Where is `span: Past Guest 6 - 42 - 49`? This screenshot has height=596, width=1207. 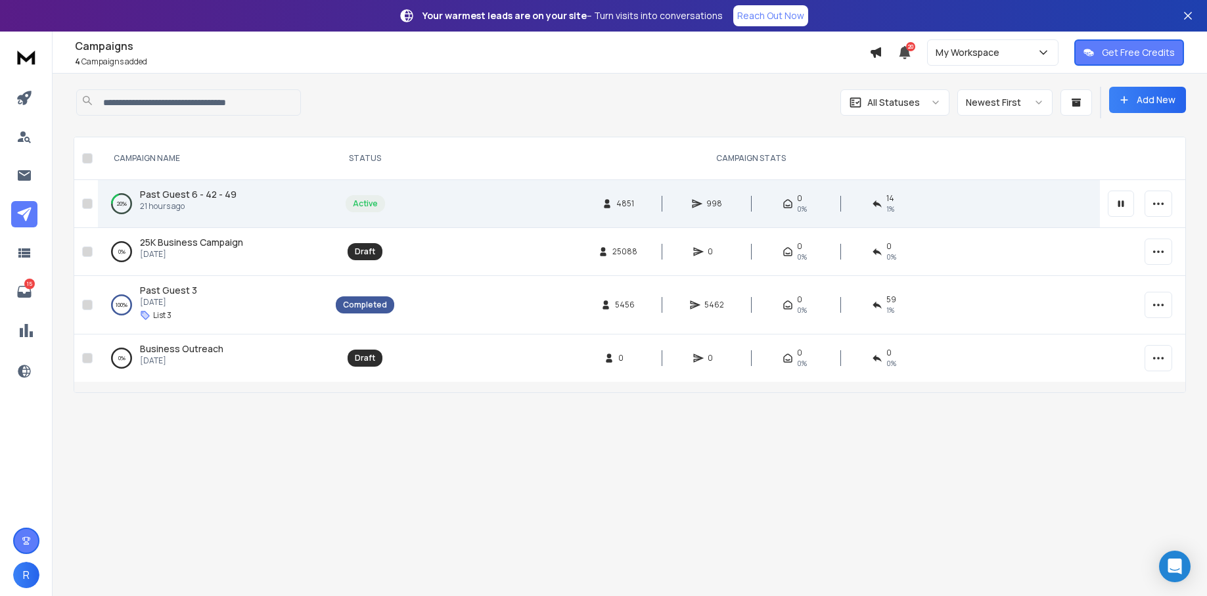
span: Past Guest 6 - 42 - 49 is located at coordinates (188, 194).